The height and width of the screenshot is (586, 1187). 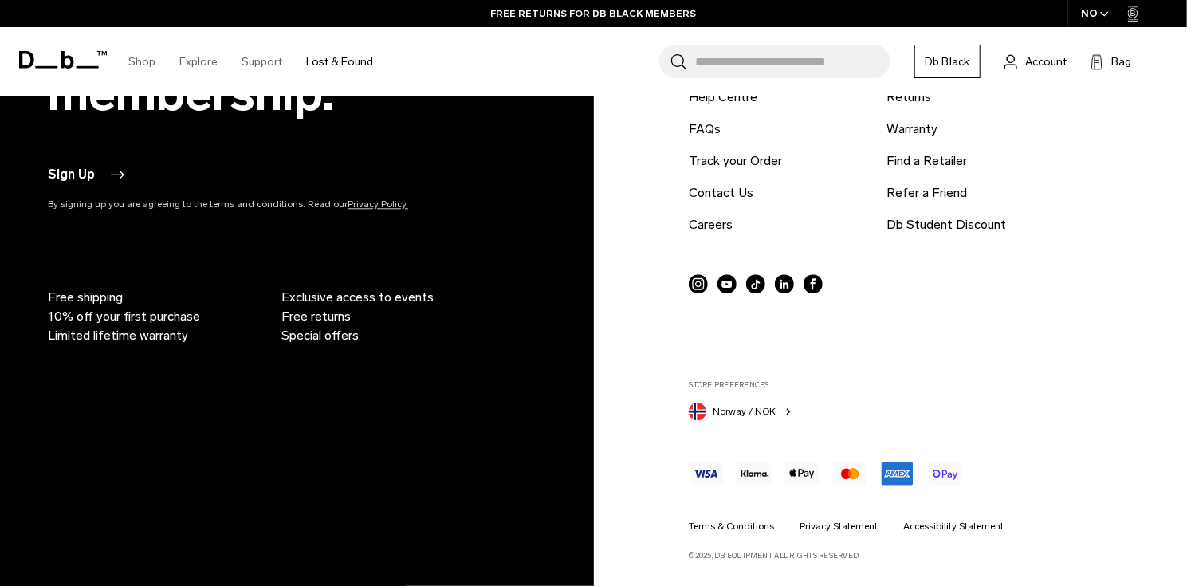 I want to click on span: Special offers, so click(x=320, y=336).